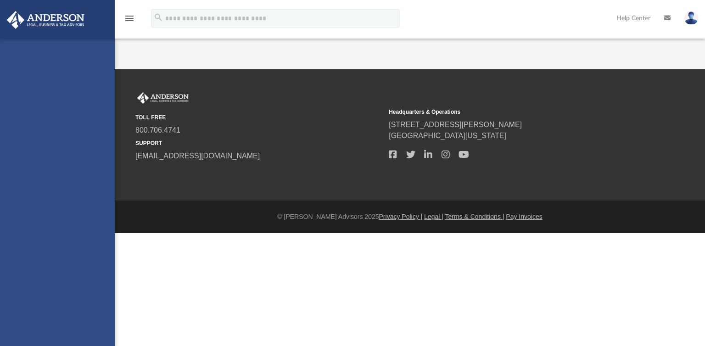 This screenshot has width=705, height=346. I want to click on a: Privacy Policy |, so click(401, 217).